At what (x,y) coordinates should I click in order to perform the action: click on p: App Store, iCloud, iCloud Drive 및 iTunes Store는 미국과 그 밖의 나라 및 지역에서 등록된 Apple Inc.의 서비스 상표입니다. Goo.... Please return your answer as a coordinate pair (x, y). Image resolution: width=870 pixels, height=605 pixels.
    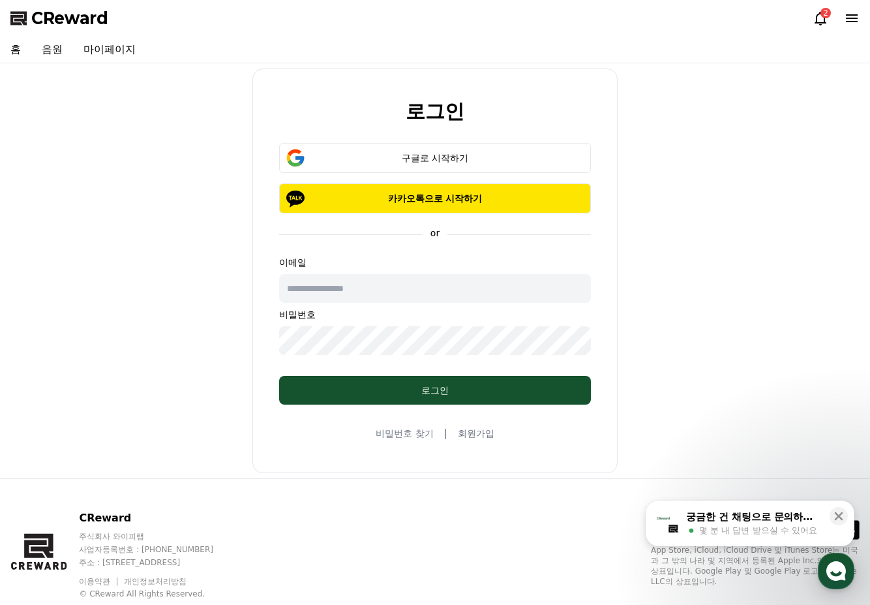
    Looking at the image, I should click on (755, 565).